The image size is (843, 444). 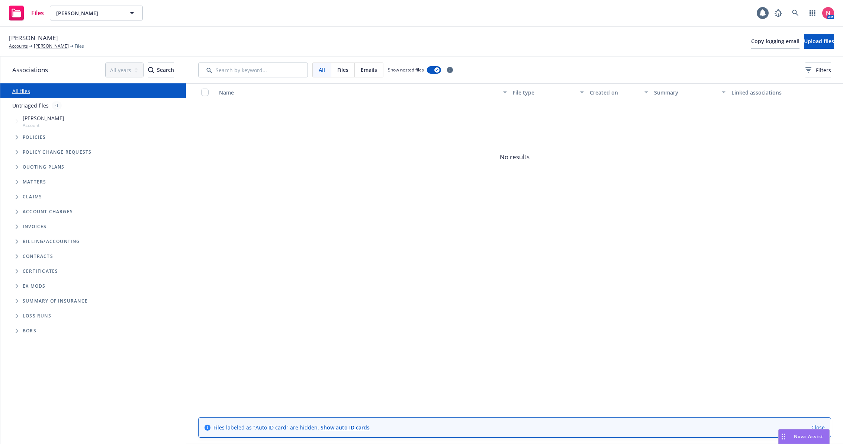 I want to click on span: Summary of insurance, so click(x=55, y=301).